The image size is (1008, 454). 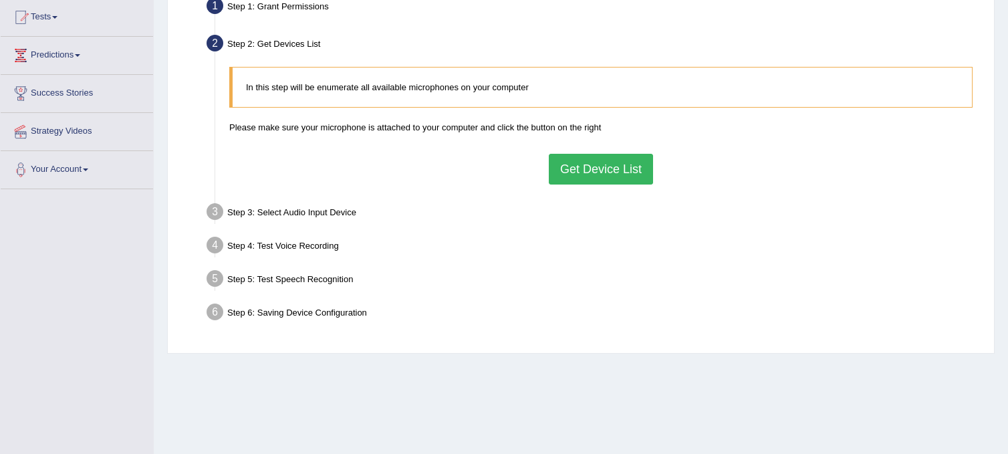 What do you see at coordinates (594, 281) in the screenshot?
I see `div: Step 5: Test Speech Recognition` at bounding box center [594, 281].